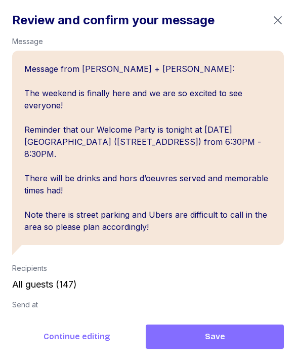 This screenshot has width=296, height=361. Describe the element at coordinates (215, 336) in the screenshot. I see `span: Save` at that location.